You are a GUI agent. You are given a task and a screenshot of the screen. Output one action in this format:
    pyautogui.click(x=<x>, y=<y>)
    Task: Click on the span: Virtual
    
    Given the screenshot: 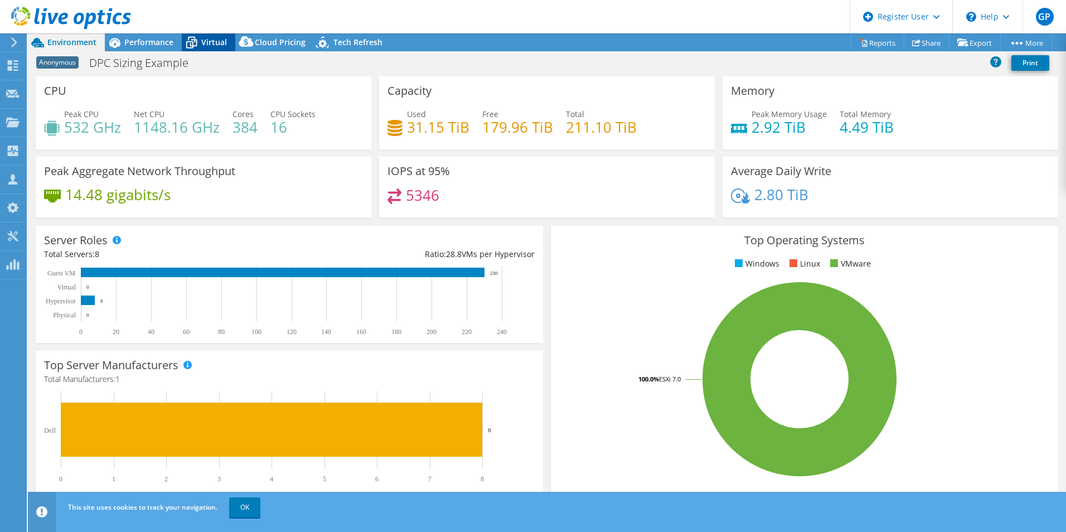 What is the action you would take?
    pyautogui.click(x=214, y=42)
    